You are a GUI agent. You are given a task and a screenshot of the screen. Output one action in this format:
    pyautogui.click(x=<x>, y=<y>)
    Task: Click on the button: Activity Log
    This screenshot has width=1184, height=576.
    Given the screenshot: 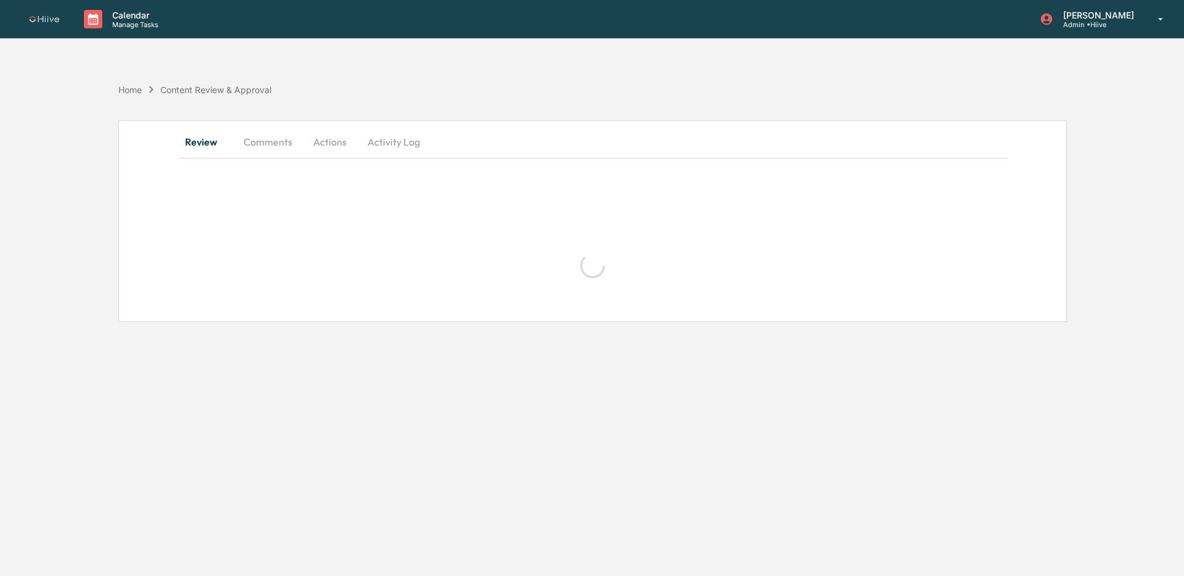 What is the action you would take?
    pyautogui.click(x=394, y=142)
    